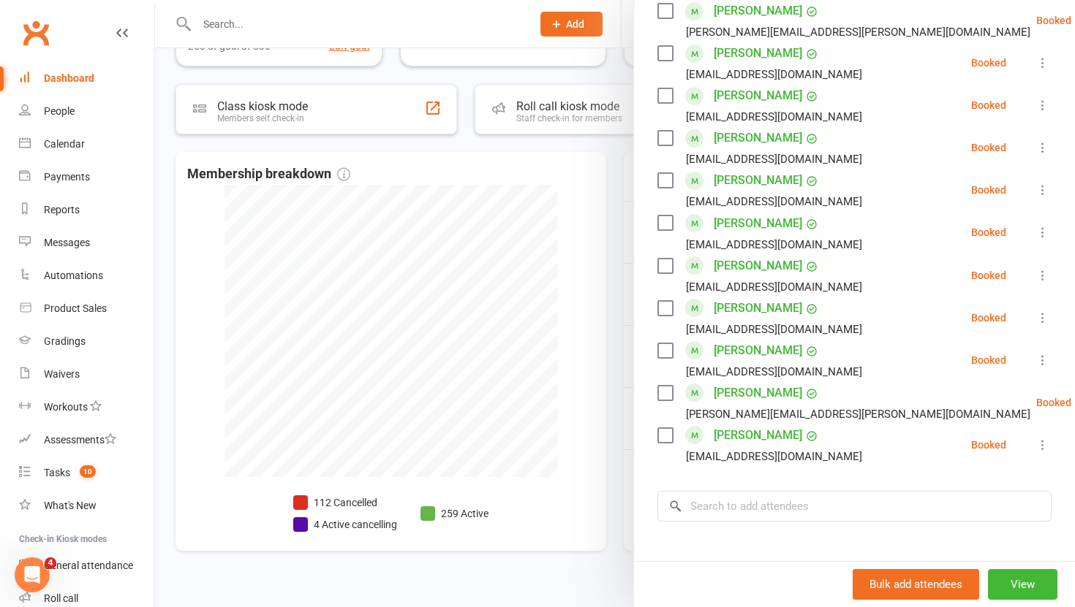 This screenshot has width=1075, height=607. Describe the element at coordinates (86, 440) in the screenshot. I see `a: Assessments` at that location.